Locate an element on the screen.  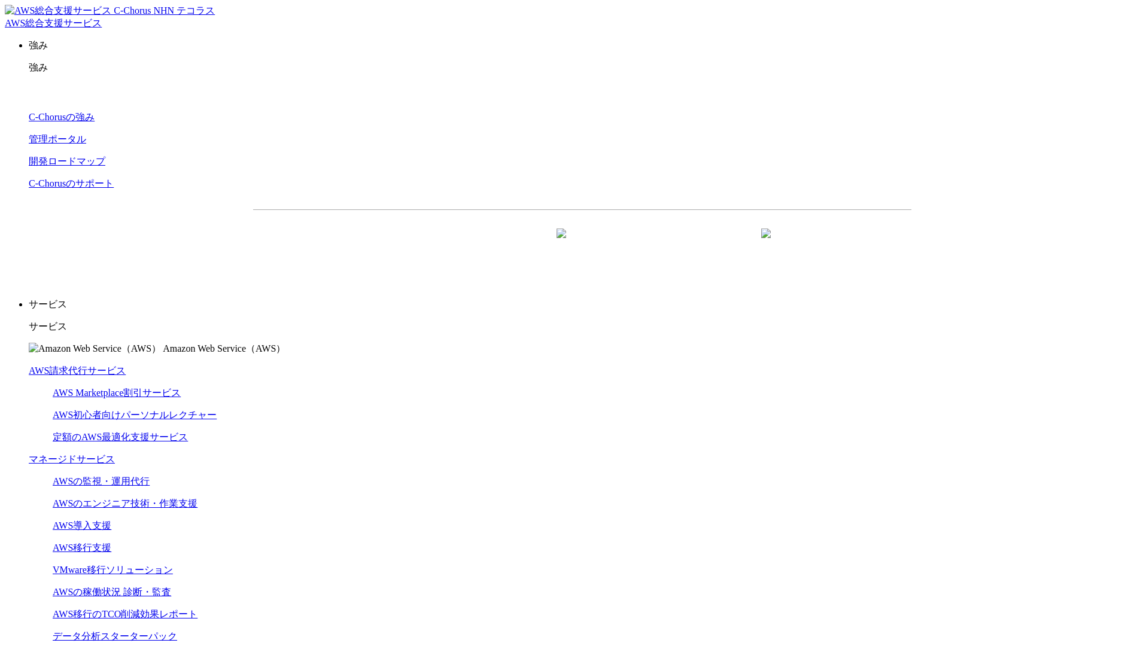
a: AWS Marketplace割引サービス is located at coordinates (117, 392).